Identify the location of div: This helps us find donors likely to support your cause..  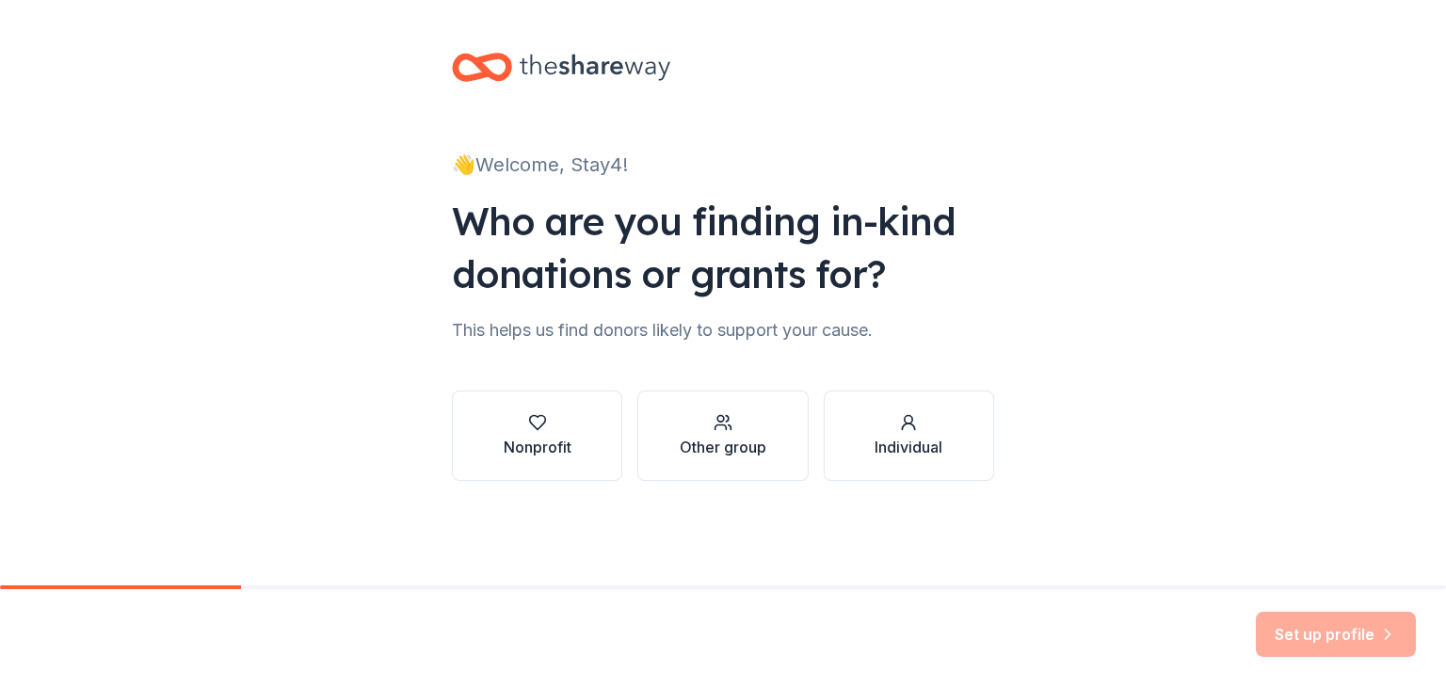
(723, 330).